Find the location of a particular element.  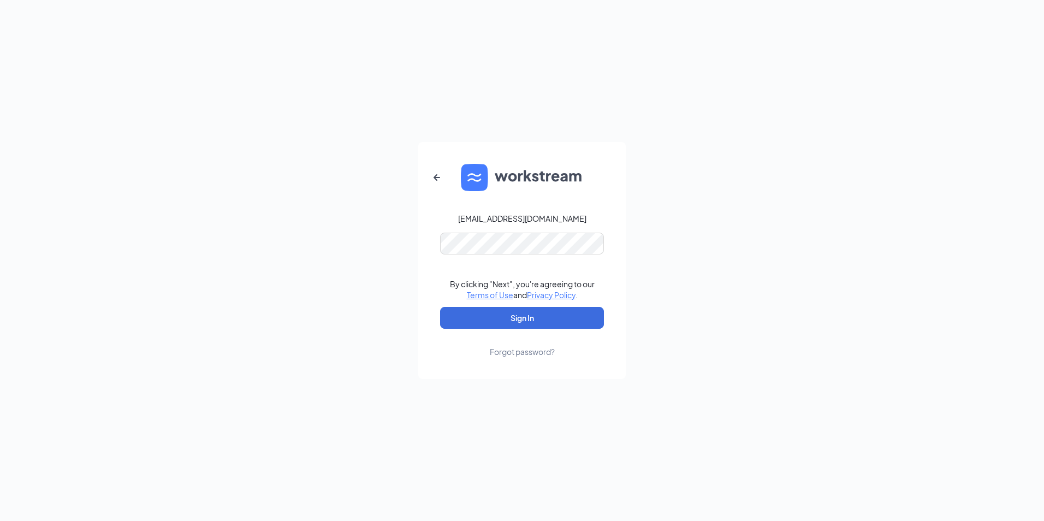

button: Sign In is located at coordinates (522, 318).